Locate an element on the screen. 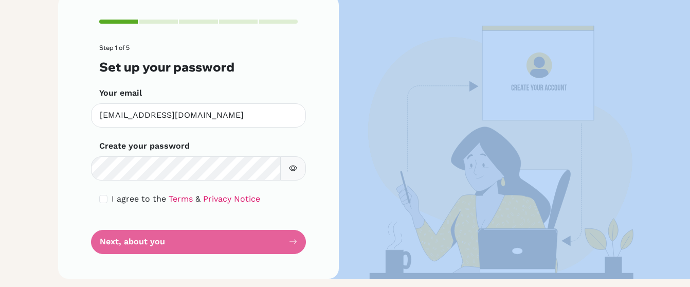 This screenshot has height=287, width=690. span: Step 1 of 5 is located at coordinates (114, 47).